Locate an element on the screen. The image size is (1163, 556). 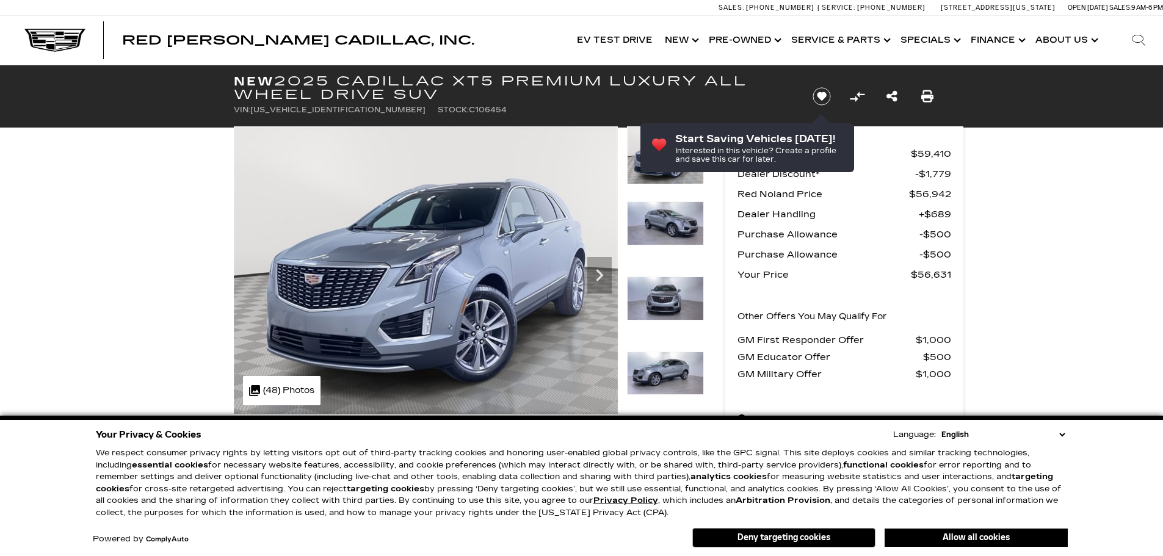
a: GM Educator Offer $500 is located at coordinates (844, 357).